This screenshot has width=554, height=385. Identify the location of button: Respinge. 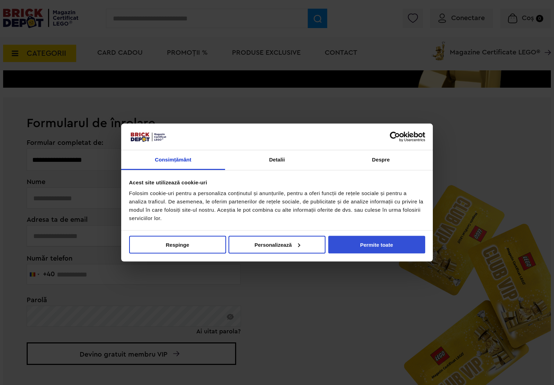
(178, 244).